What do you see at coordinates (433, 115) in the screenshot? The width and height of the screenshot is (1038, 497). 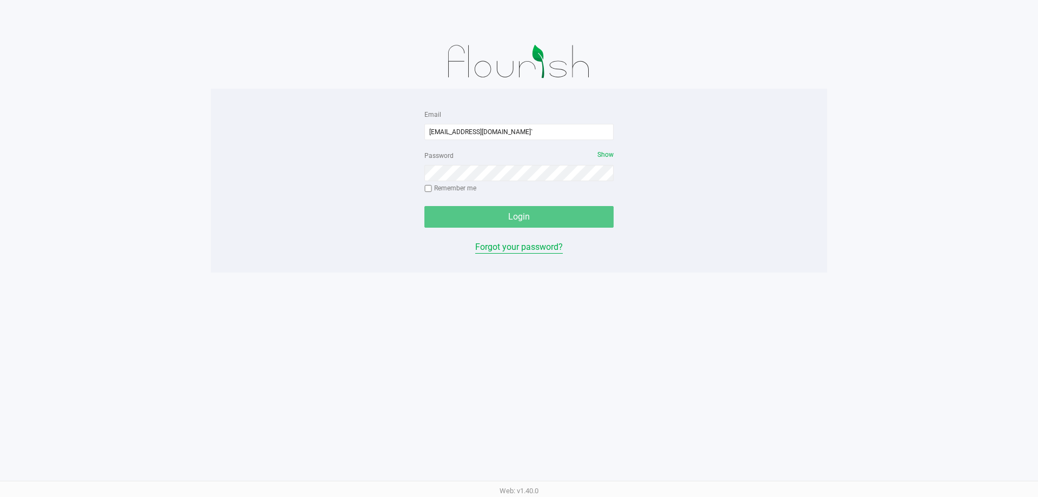 I see `label: Email` at bounding box center [433, 115].